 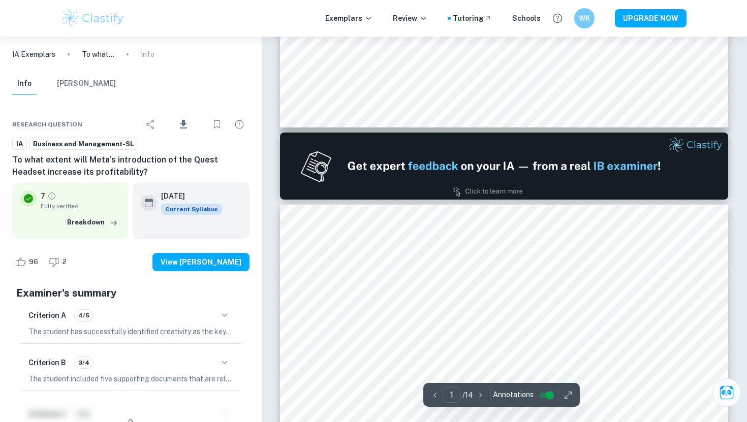 What do you see at coordinates (726, 393) in the screenshot?
I see `button: Ask Clai` at bounding box center [726, 393].